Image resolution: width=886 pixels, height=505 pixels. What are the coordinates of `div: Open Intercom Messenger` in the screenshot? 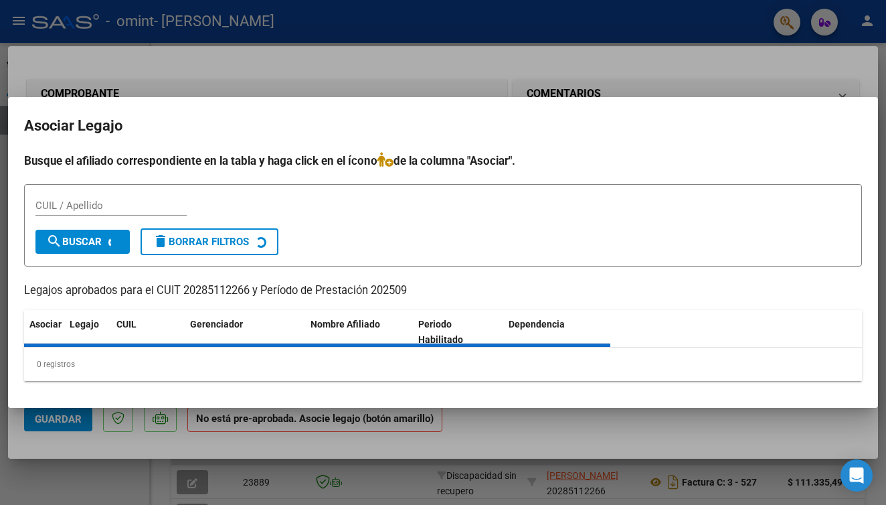 It's located at (857, 475).